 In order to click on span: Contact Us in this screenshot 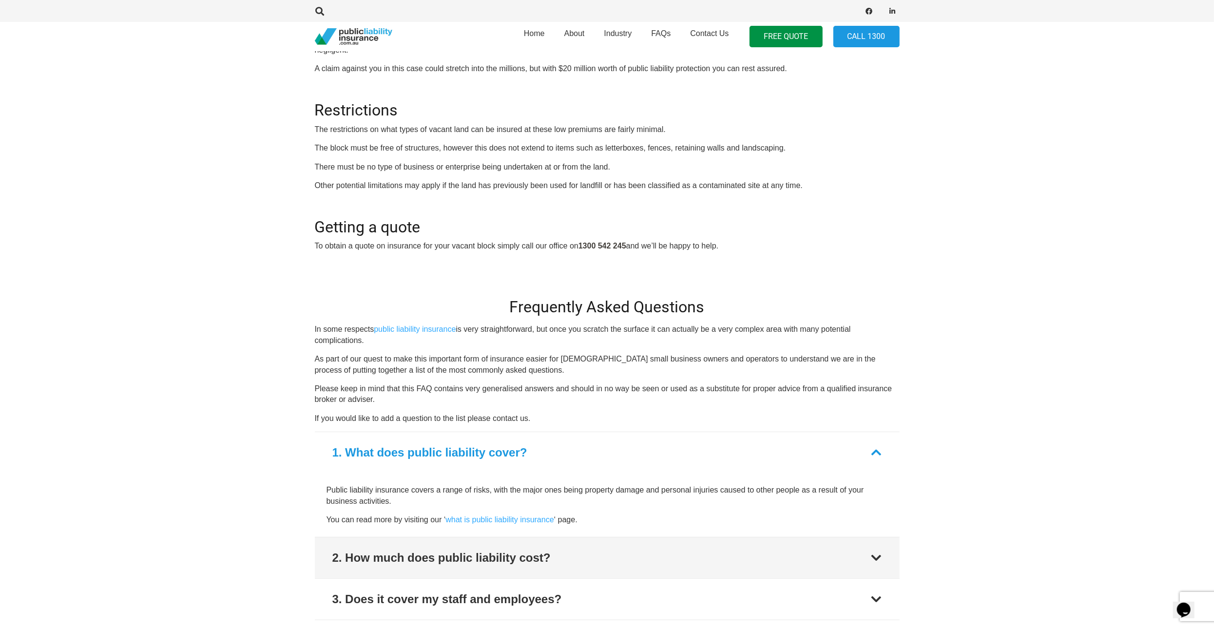, I will do `click(709, 33)`.